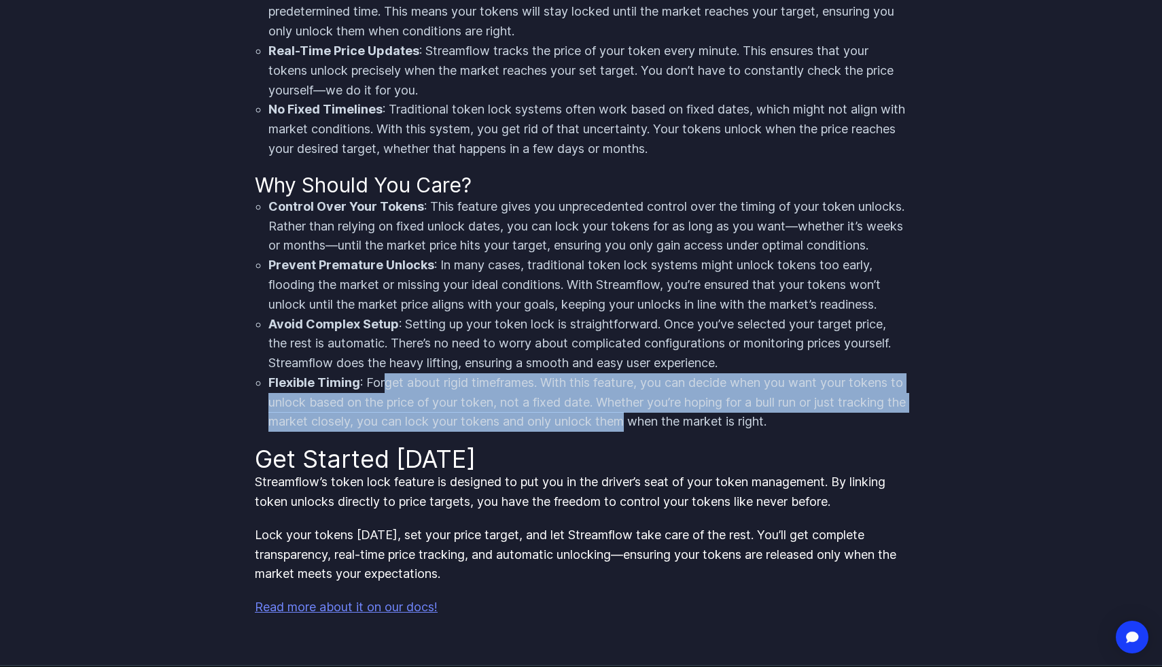  What do you see at coordinates (581, 185) in the screenshot?
I see `h2: Why Should You Care?` at bounding box center [581, 185].